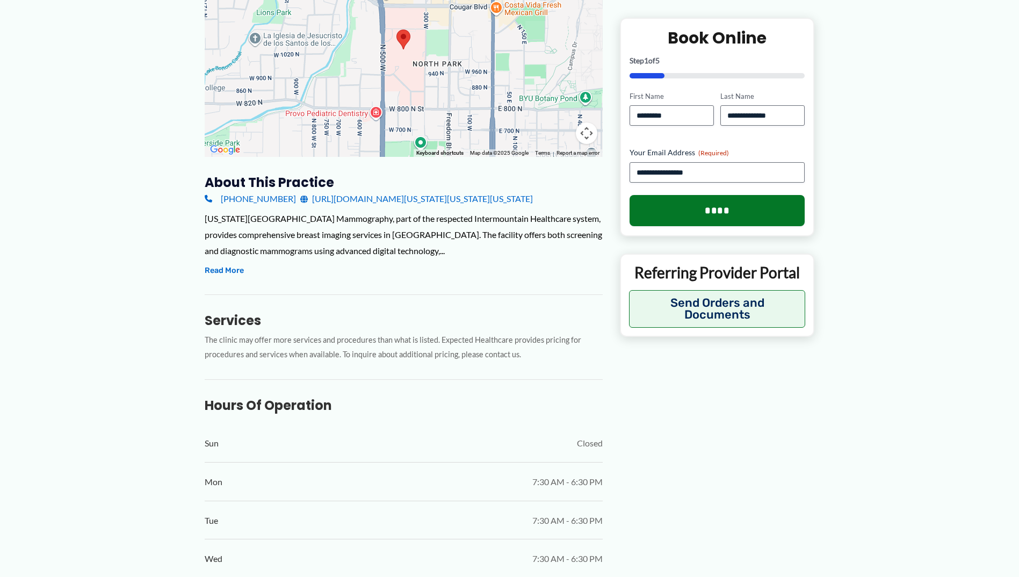 This screenshot has width=1019, height=577. What do you see at coordinates (213, 559) in the screenshot?
I see `span: Wed` at bounding box center [213, 559].